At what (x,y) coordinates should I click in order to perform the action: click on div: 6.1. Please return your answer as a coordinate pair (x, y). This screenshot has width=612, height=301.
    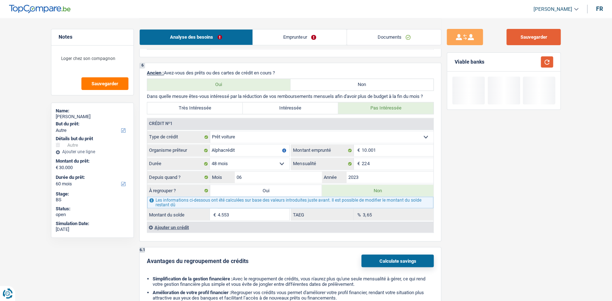
    Looking at the image, I should click on (142, 250).